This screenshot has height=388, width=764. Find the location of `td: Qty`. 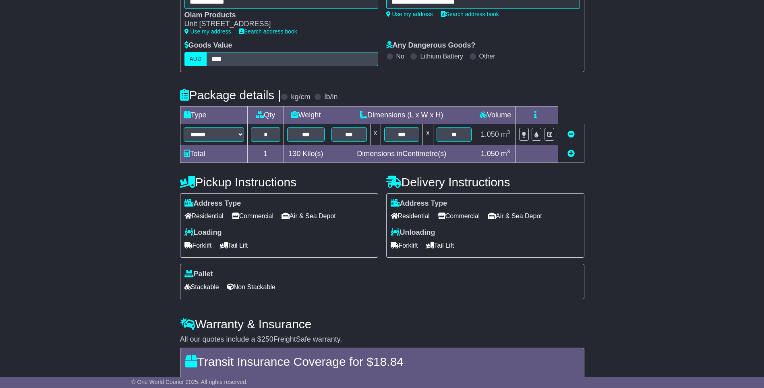

td: Qty is located at coordinates (265, 115).